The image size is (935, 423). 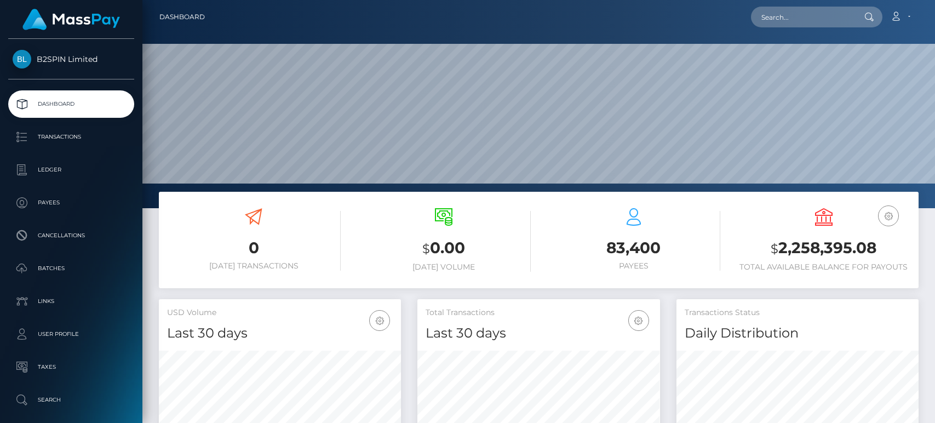 I want to click on p: Cancellations, so click(x=71, y=236).